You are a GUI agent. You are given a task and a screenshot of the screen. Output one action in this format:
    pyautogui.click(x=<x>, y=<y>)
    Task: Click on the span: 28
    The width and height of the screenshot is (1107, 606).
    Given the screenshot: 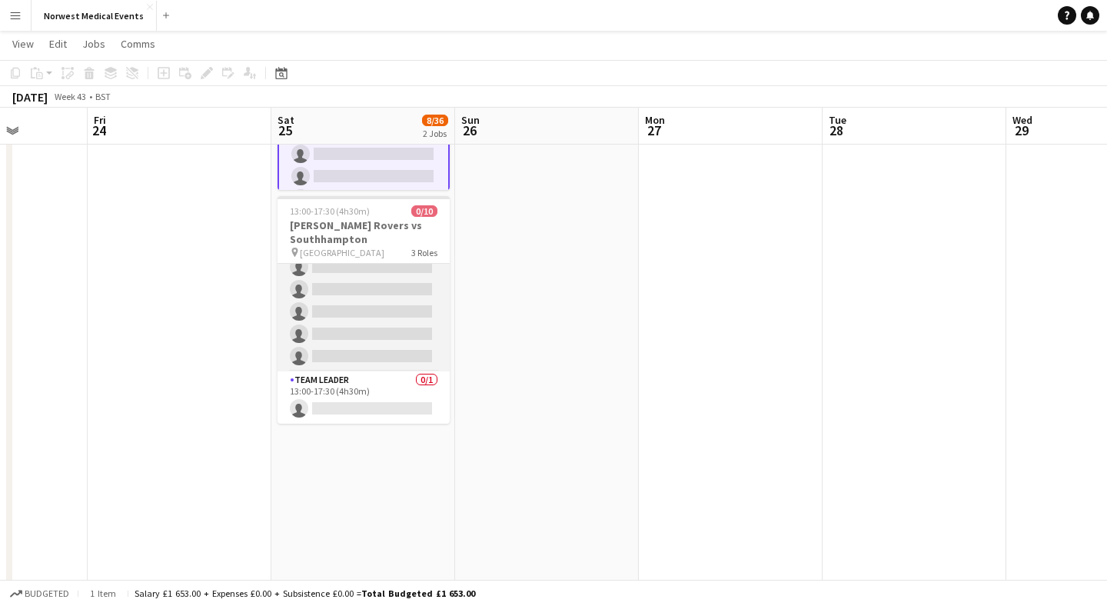 What is the action you would take?
    pyautogui.click(x=836, y=130)
    